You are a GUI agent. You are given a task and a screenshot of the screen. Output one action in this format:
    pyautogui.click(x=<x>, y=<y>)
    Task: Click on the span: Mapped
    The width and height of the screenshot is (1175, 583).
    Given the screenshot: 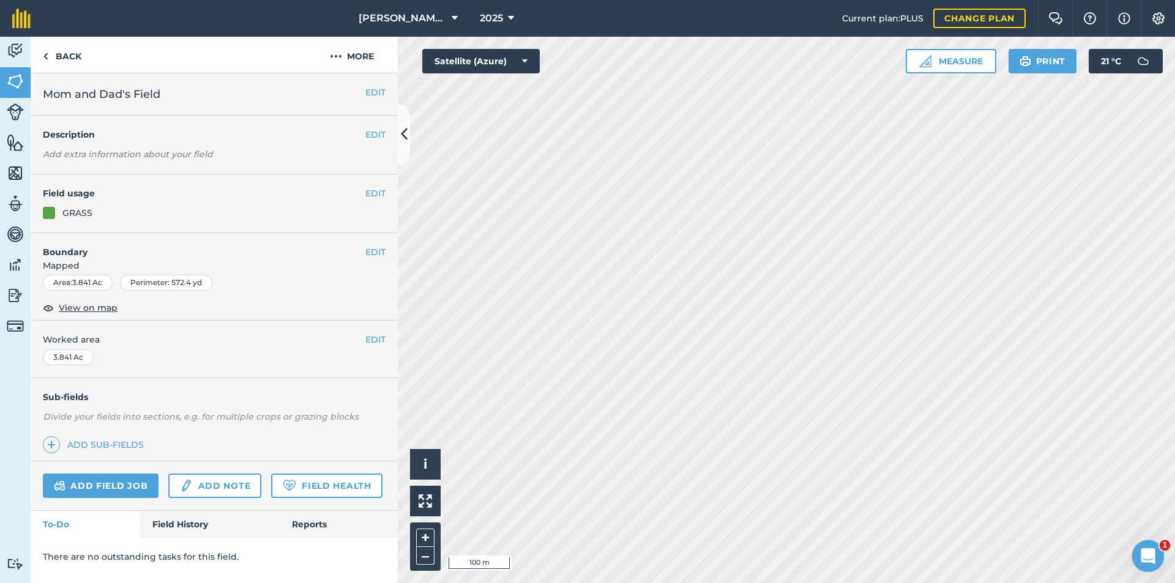 What is the action you would take?
    pyautogui.click(x=214, y=266)
    